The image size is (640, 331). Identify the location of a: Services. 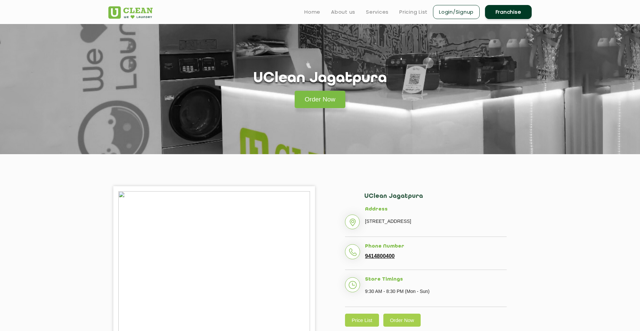
(378, 12).